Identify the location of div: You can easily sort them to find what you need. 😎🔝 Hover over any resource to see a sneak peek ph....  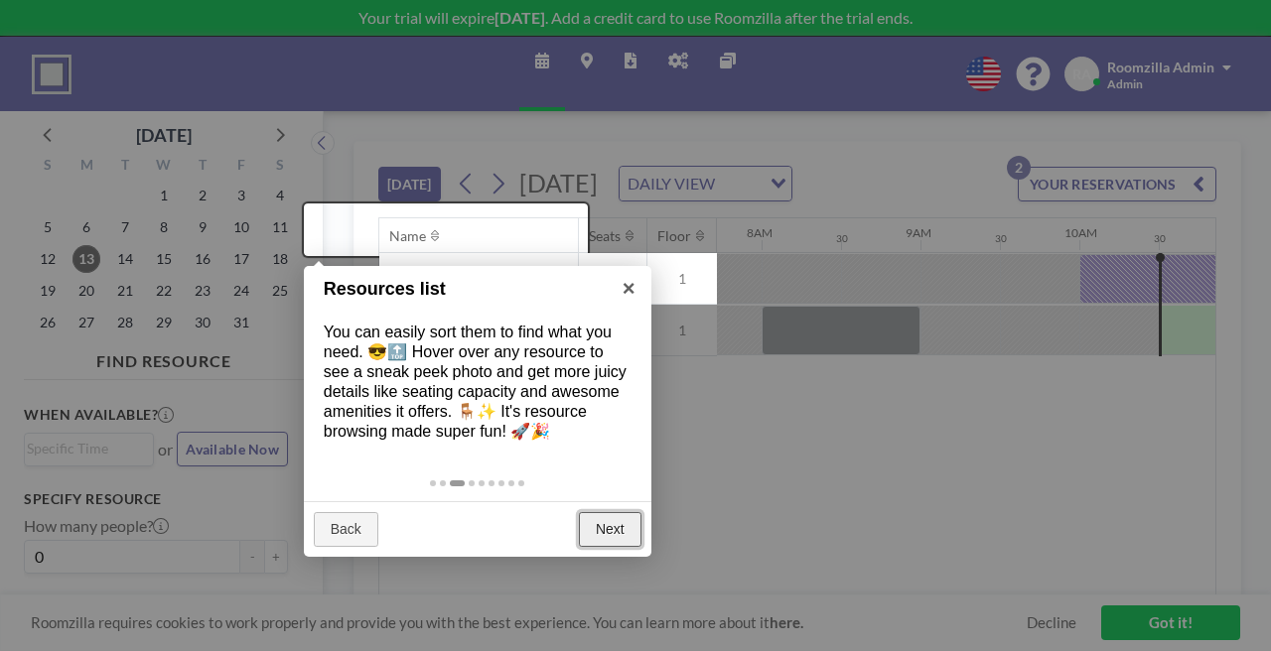
(478, 382).